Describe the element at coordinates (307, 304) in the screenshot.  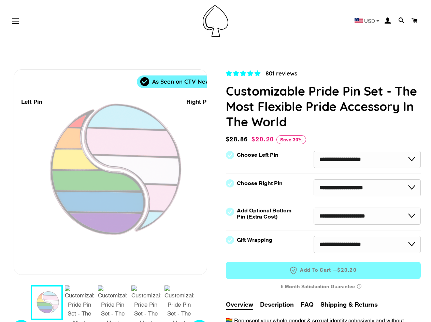
I see `button: FAQ` at that location.